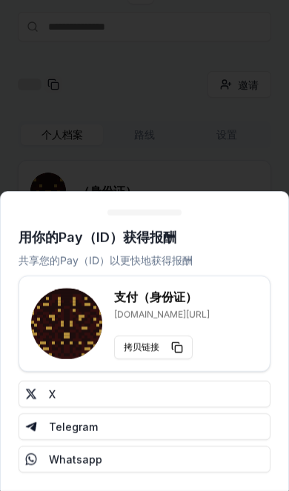 The image size is (289, 491). I want to click on button: X, so click(144, 394).